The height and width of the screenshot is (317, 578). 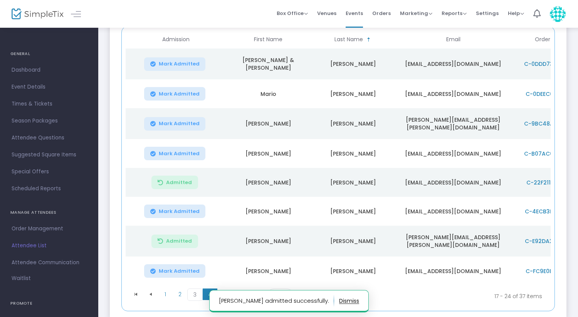 I want to click on span: Reports, so click(x=454, y=13).